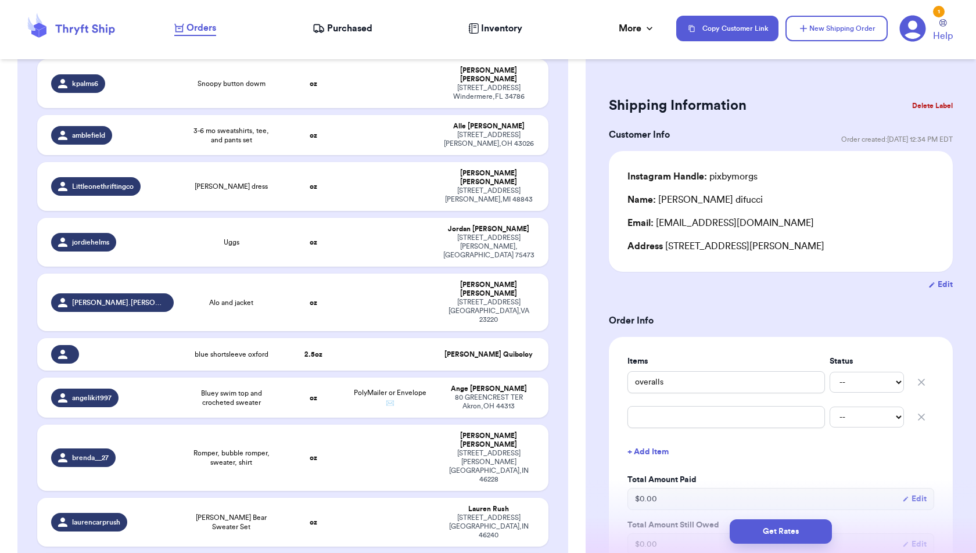 This screenshot has width=976, height=553. What do you see at coordinates (867, 361) in the screenshot?
I see `label: Status` at bounding box center [867, 361].